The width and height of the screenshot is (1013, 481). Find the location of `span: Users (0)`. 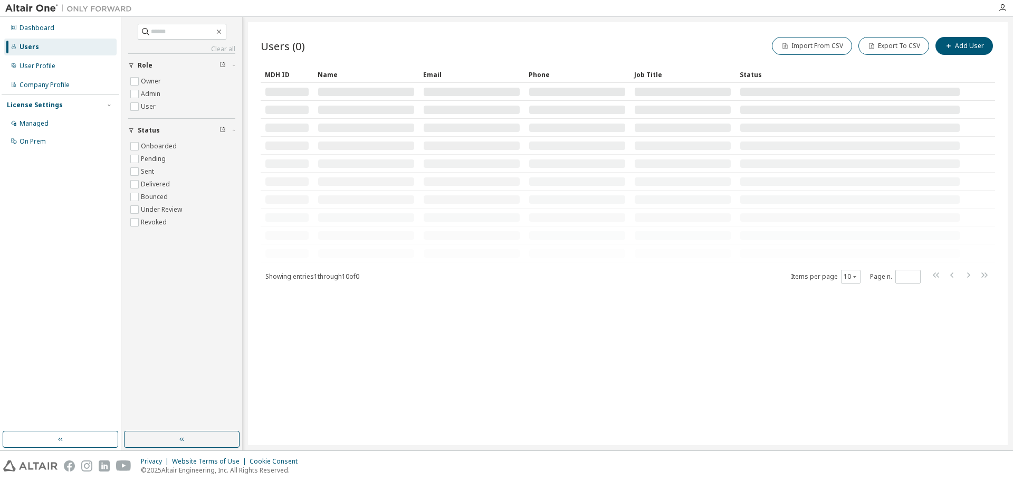

span: Users (0) is located at coordinates (283, 46).